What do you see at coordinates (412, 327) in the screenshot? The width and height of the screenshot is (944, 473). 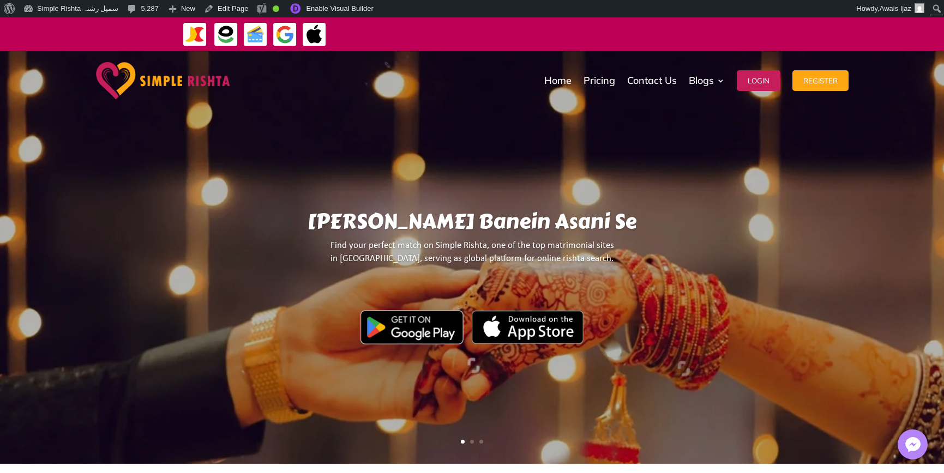 I see `img: Google Play` at bounding box center [412, 327].